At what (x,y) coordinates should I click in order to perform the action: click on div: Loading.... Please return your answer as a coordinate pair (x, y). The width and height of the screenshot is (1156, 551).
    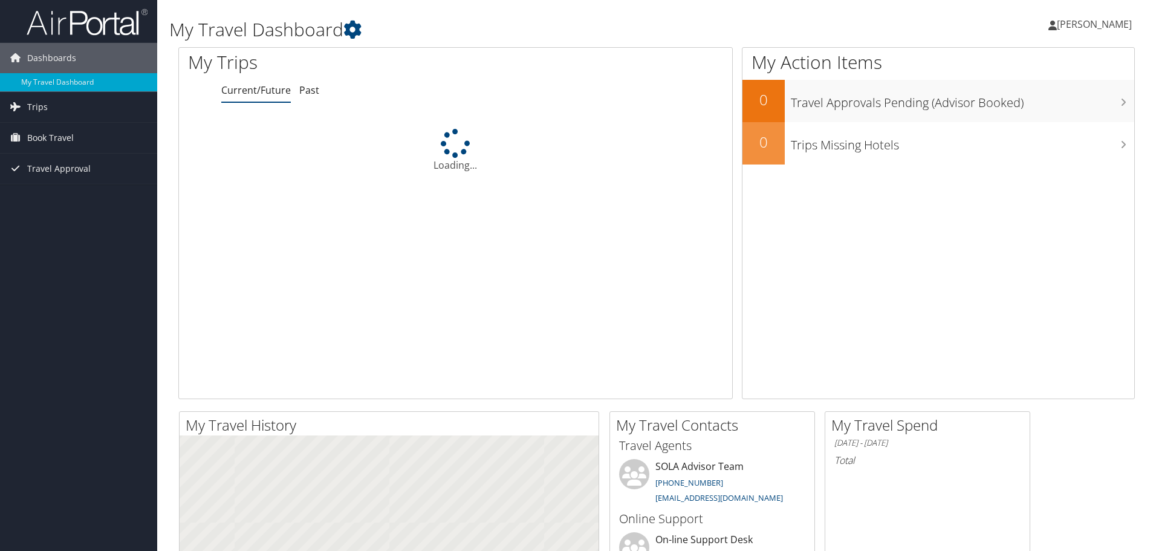
    Looking at the image, I should click on (455, 151).